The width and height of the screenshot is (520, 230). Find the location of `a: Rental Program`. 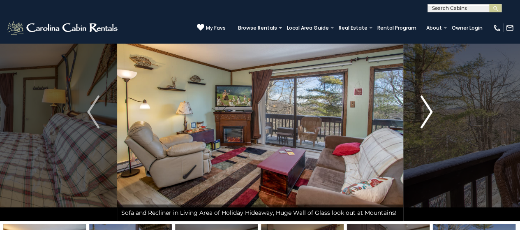

a: Rental Program is located at coordinates (397, 28).